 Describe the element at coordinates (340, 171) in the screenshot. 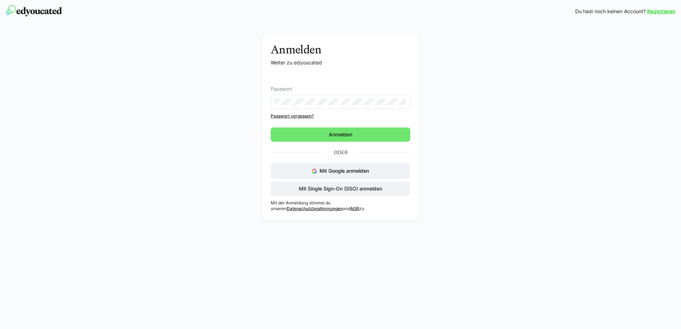

I see `button: Mit Google anmelden` at that location.